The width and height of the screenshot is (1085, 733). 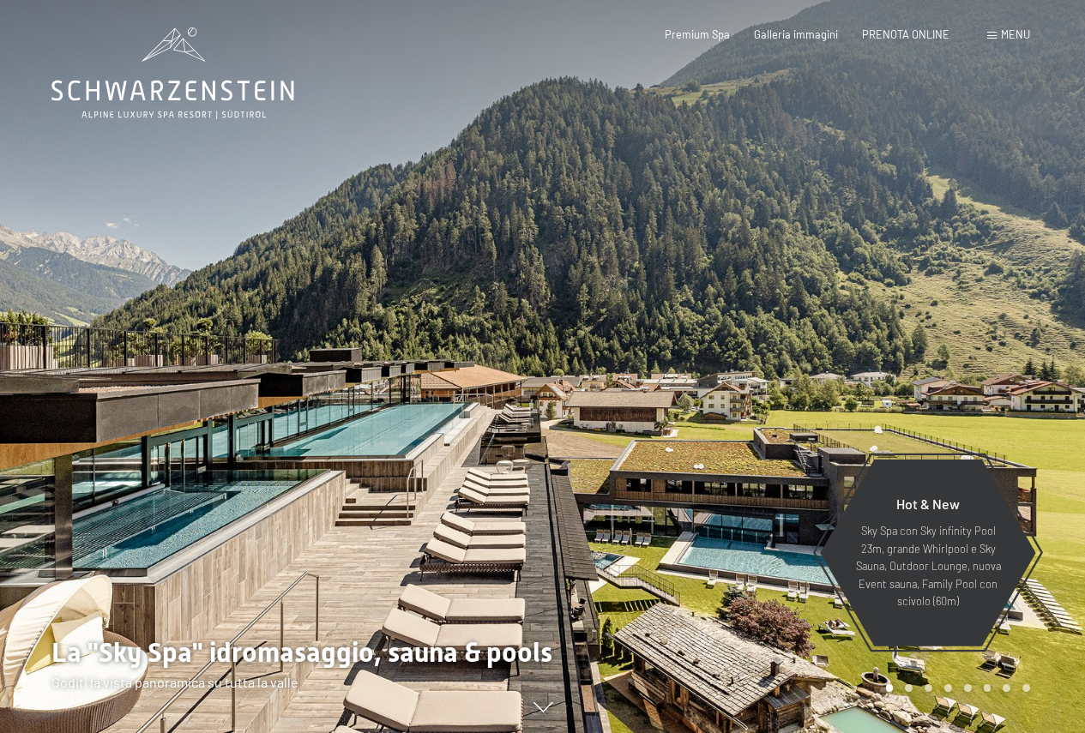 I want to click on div: Carousel Page 6, so click(x=987, y=688).